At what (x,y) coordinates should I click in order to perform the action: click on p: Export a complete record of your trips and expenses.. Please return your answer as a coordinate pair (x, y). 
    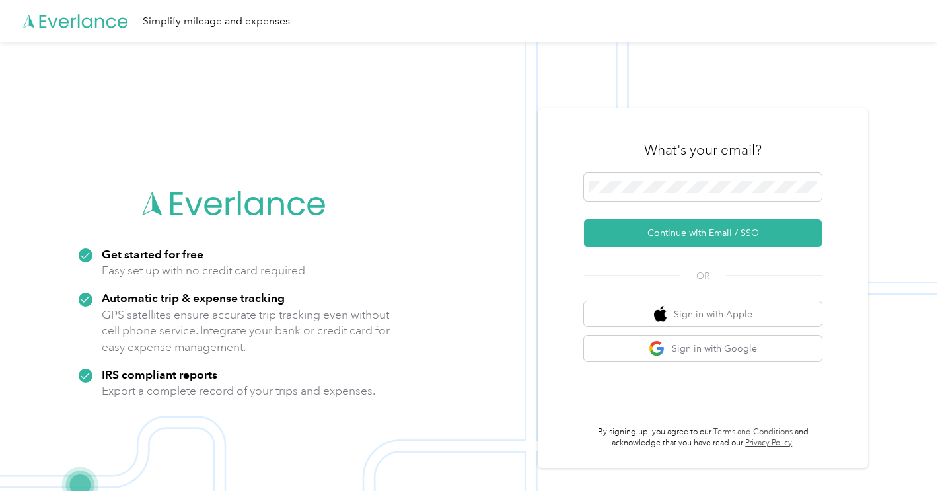
    Looking at the image, I should click on (239, 390).